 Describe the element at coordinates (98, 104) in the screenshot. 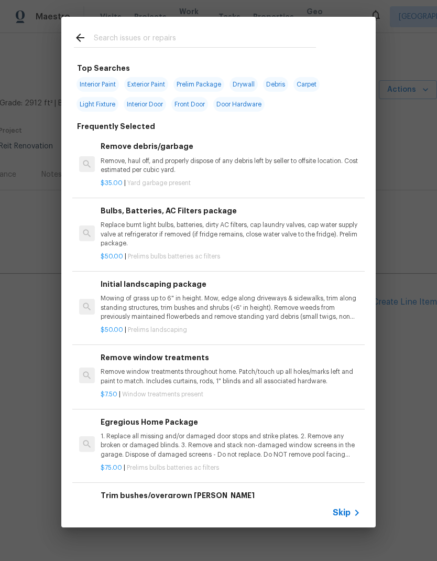

I see `span: Light Fixture` at that location.